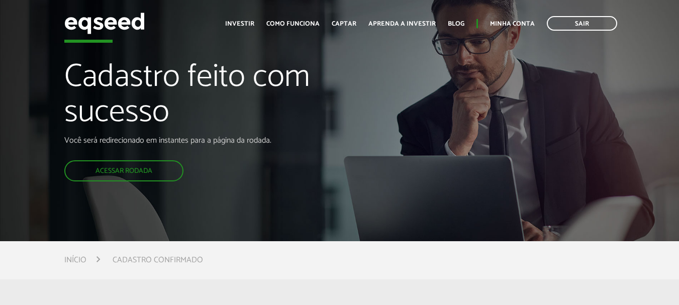  I want to click on a: Início, so click(75, 260).